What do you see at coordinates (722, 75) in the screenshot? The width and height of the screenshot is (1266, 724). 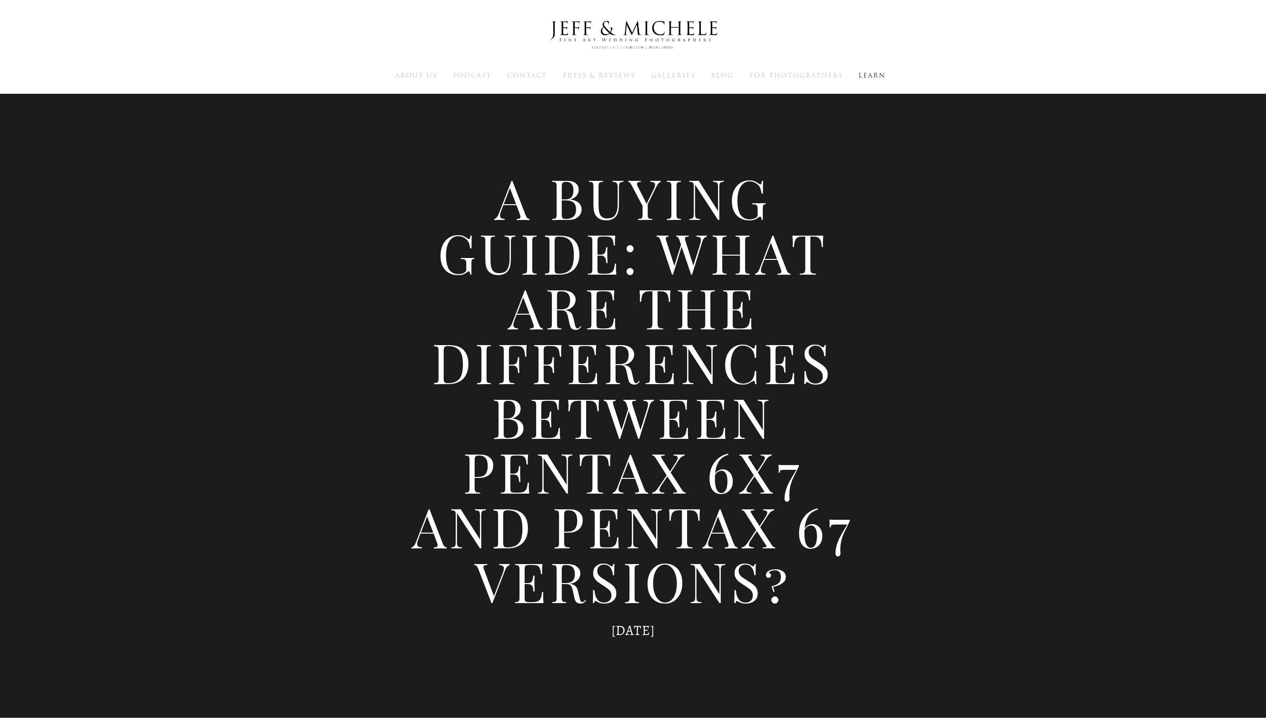 I see `span: Blog` at bounding box center [722, 75].